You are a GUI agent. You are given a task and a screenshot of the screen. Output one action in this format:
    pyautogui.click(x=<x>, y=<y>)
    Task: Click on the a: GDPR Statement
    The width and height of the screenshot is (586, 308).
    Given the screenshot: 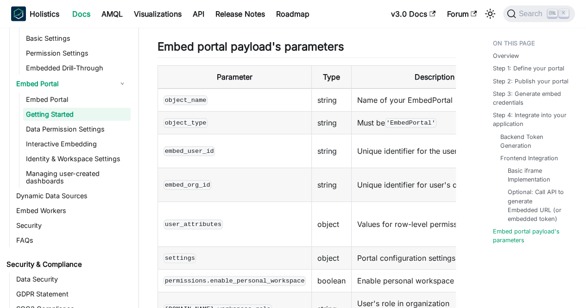 What is the action you would take?
    pyautogui.click(x=72, y=294)
    